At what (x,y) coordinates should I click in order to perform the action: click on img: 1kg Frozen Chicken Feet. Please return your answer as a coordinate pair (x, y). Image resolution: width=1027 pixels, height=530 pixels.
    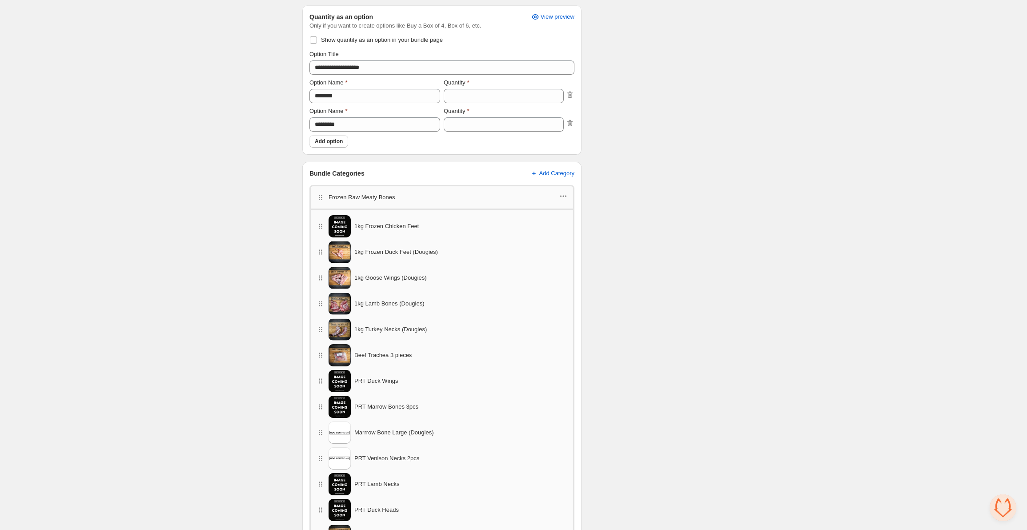
    Looking at the image, I should click on (340, 226).